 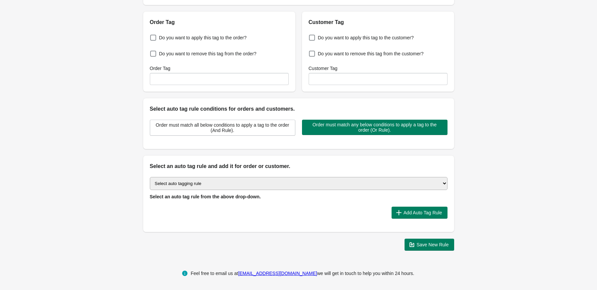 I want to click on span: Select an auto tag rule from the above drop-down., so click(x=205, y=196).